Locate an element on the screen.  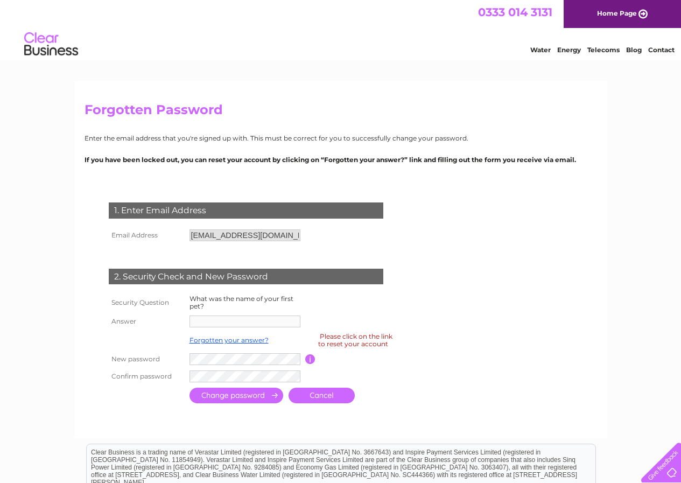
a: Contact is located at coordinates (661, 50).